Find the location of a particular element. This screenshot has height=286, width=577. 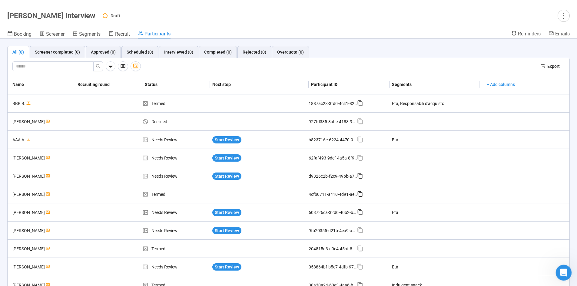

span: export is located at coordinates (543, 66).